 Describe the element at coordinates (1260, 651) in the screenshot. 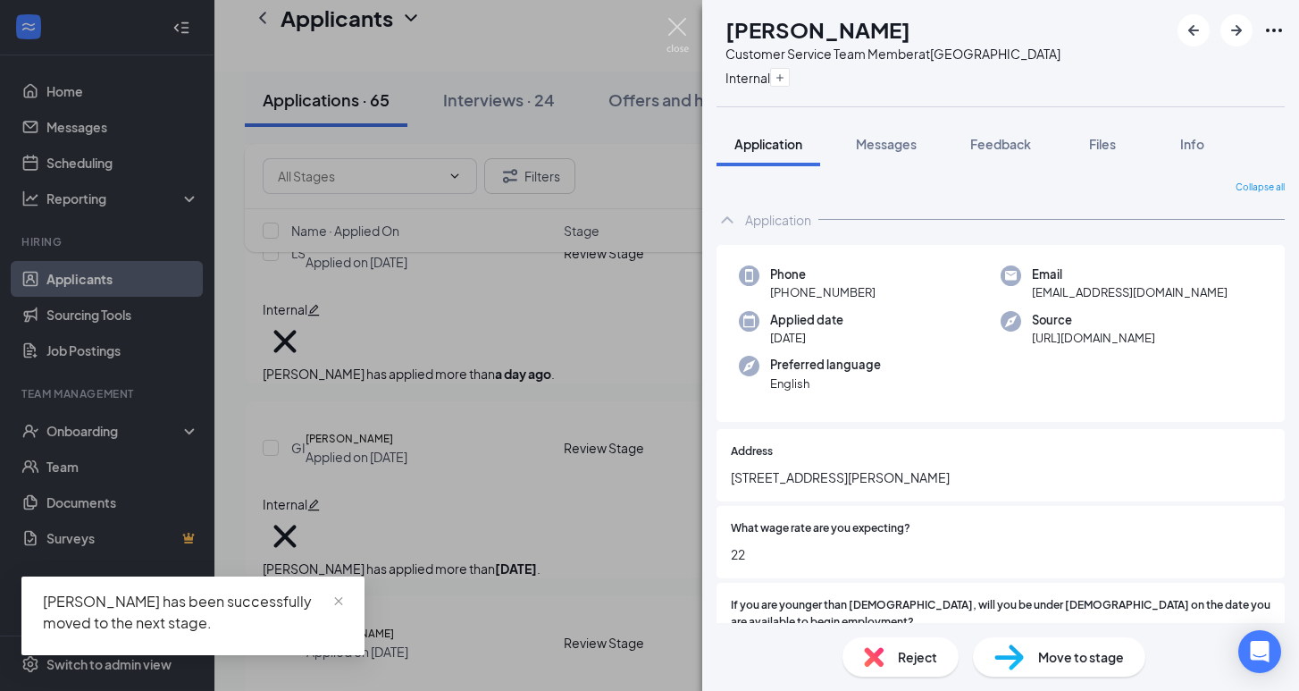

I see `div: Open Intercom Messenger` at that location.